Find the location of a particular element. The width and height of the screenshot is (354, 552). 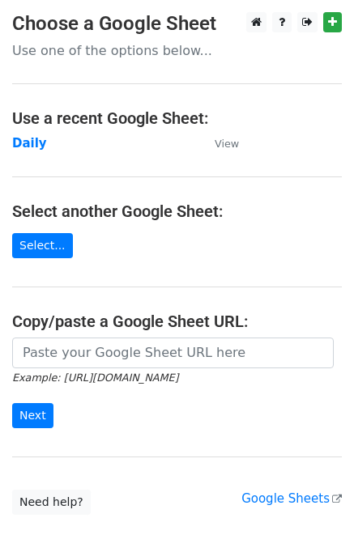

input: Next is located at coordinates (32, 415).